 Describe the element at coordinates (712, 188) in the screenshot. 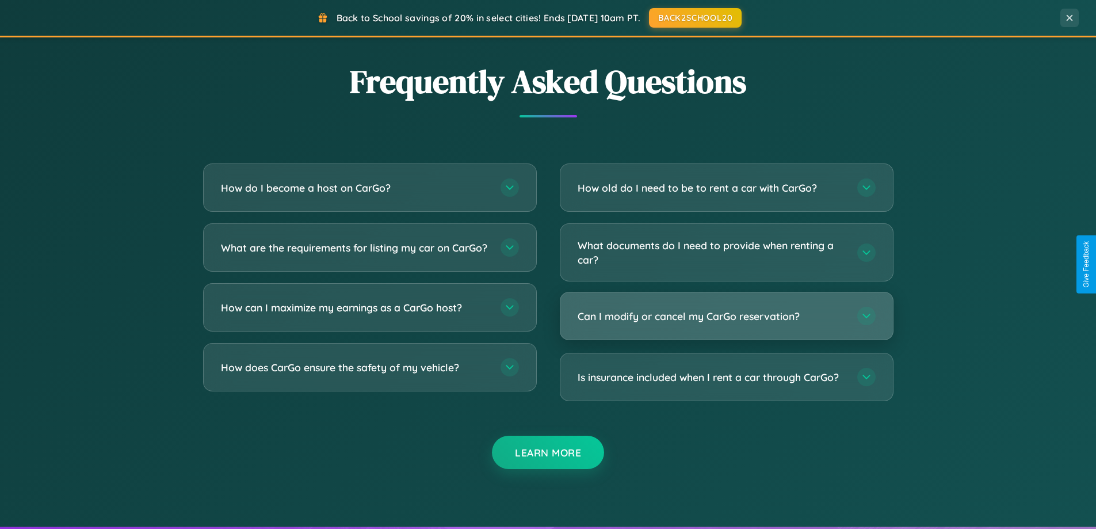

I see `h3: How old do I need to be to rent a car with CarGo?` at that location.